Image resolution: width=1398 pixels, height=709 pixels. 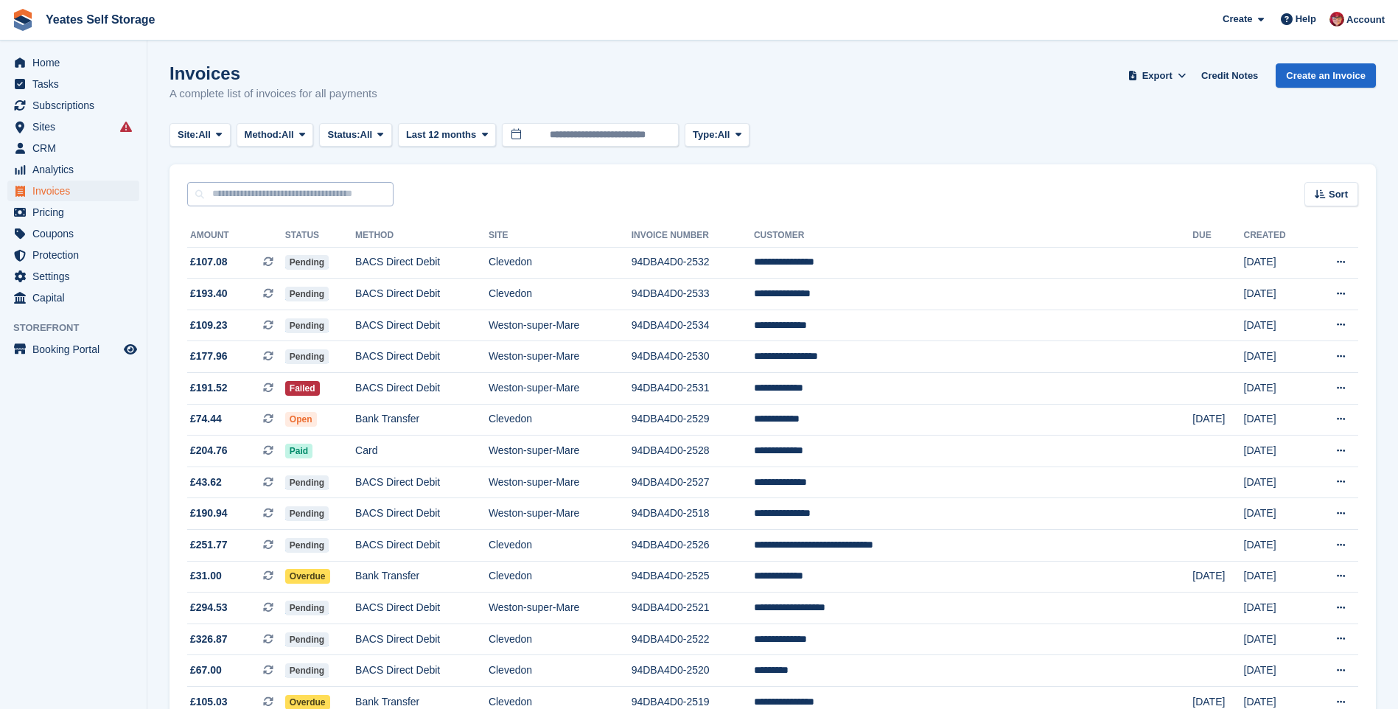 I want to click on a: Yeates Self Storage, so click(x=100, y=19).